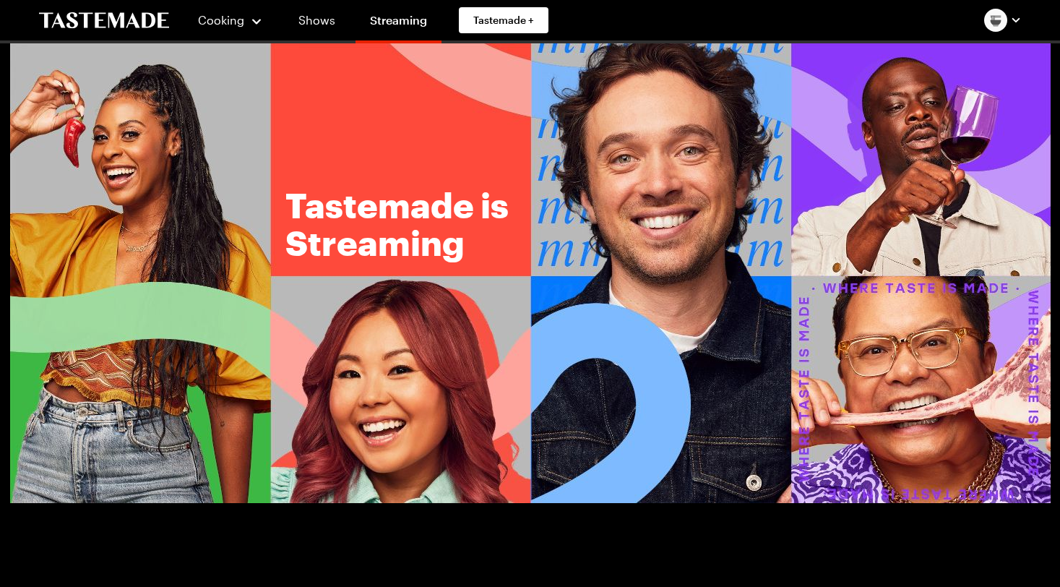 This screenshot has height=587, width=1060. I want to click on img: Profile picture, so click(996, 20).